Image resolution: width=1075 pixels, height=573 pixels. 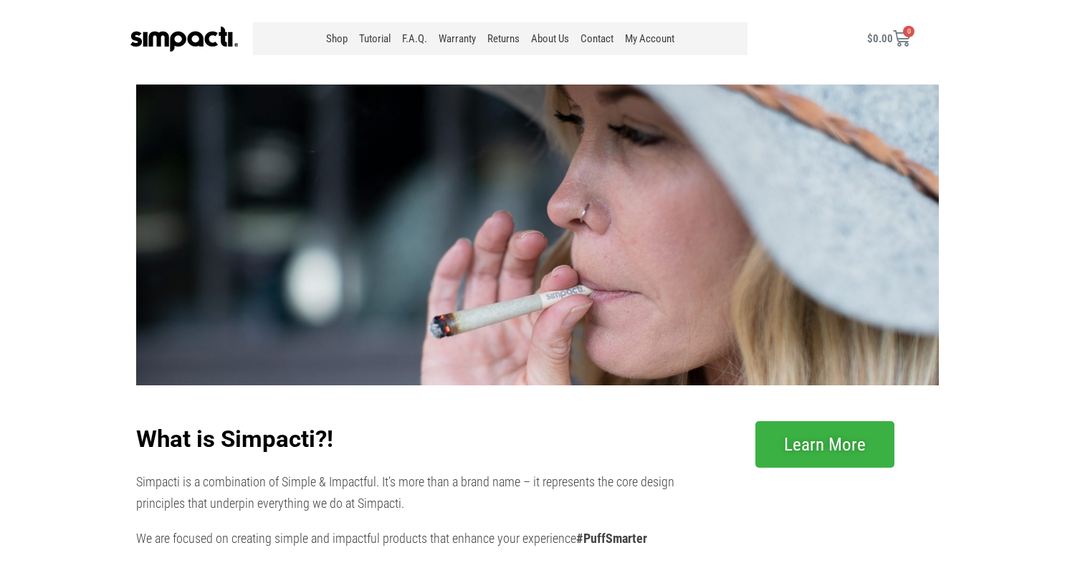 What do you see at coordinates (419, 493) in the screenshot?
I see `p: Simpacti is a combination of Simple & Impactful. It’s more than a brand name – it represents the ...` at bounding box center [419, 493].